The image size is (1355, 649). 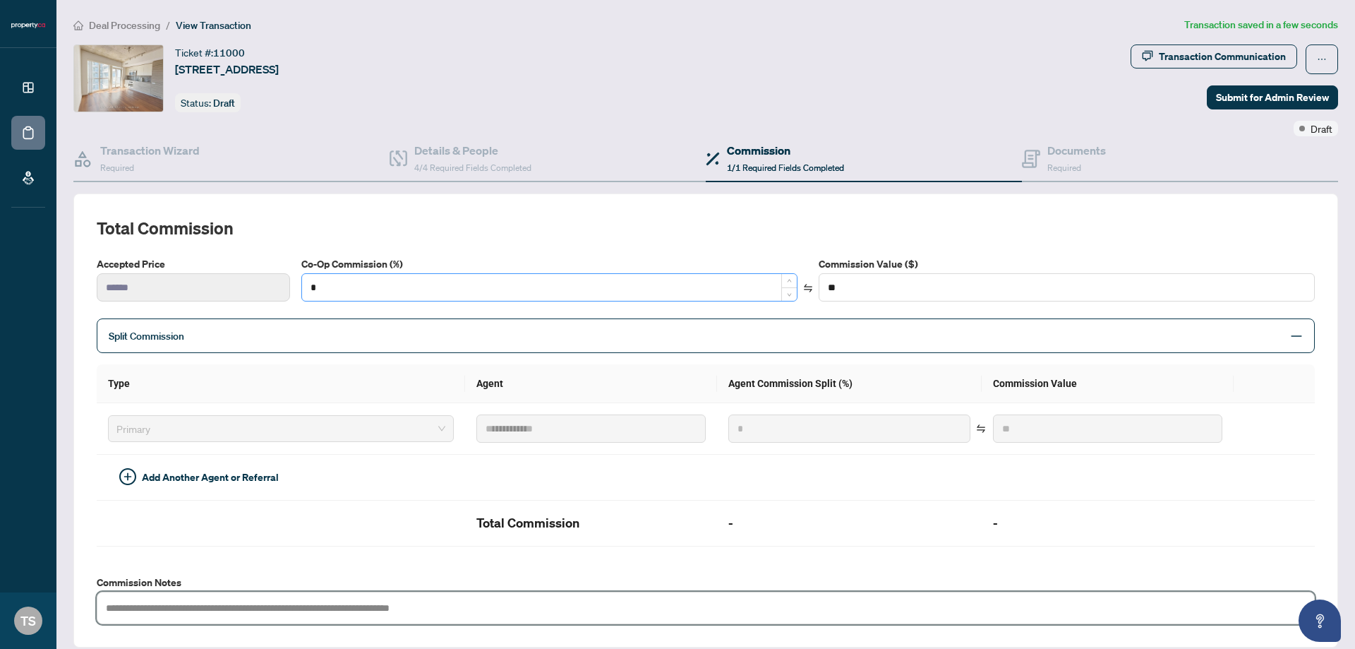 What do you see at coordinates (786, 167) in the screenshot?
I see `span: 1/1 Required Fields Completed` at bounding box center [786, 167].